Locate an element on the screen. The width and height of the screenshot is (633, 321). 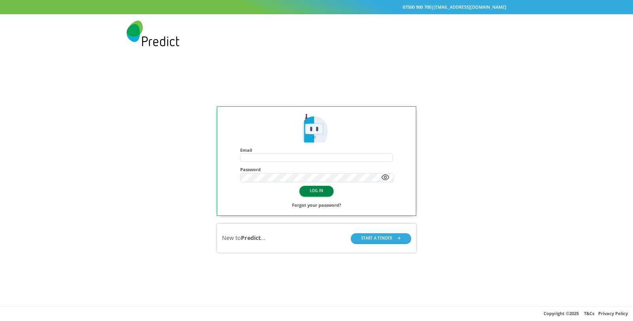
button: START A TENDER is located at coordinates (381, 238).